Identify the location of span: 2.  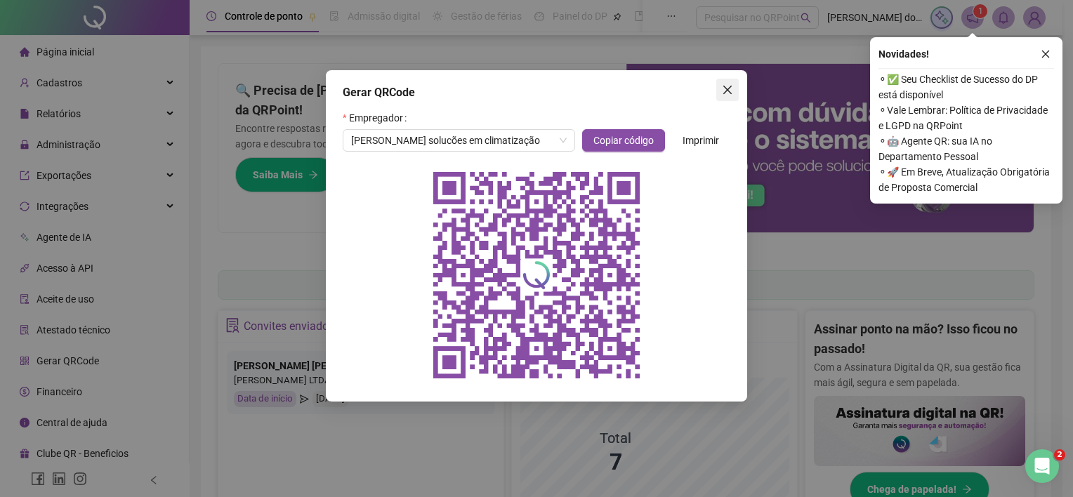
(1059, 455).